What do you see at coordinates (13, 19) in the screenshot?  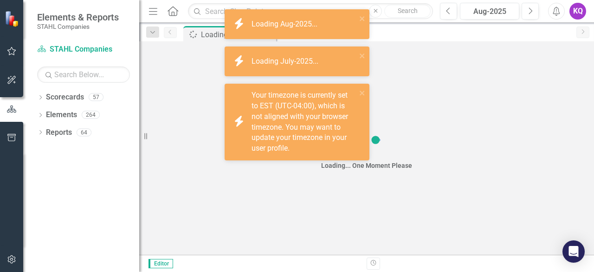 I see `img: ClearPoint Strategy` at bounding box center [13, 19].